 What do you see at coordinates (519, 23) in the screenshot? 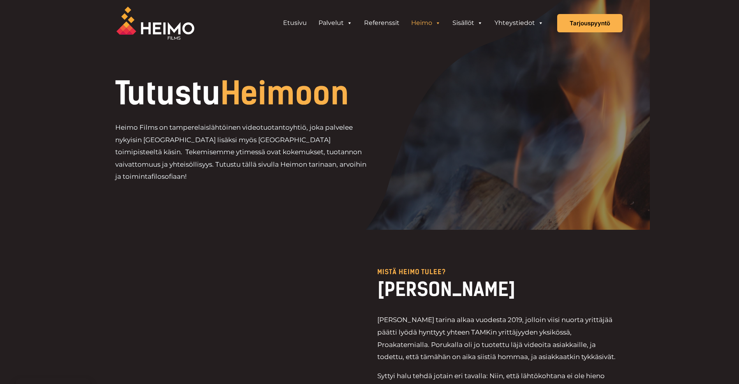
I see `a: Yhteystiedot` at bounding box center [519, 23].